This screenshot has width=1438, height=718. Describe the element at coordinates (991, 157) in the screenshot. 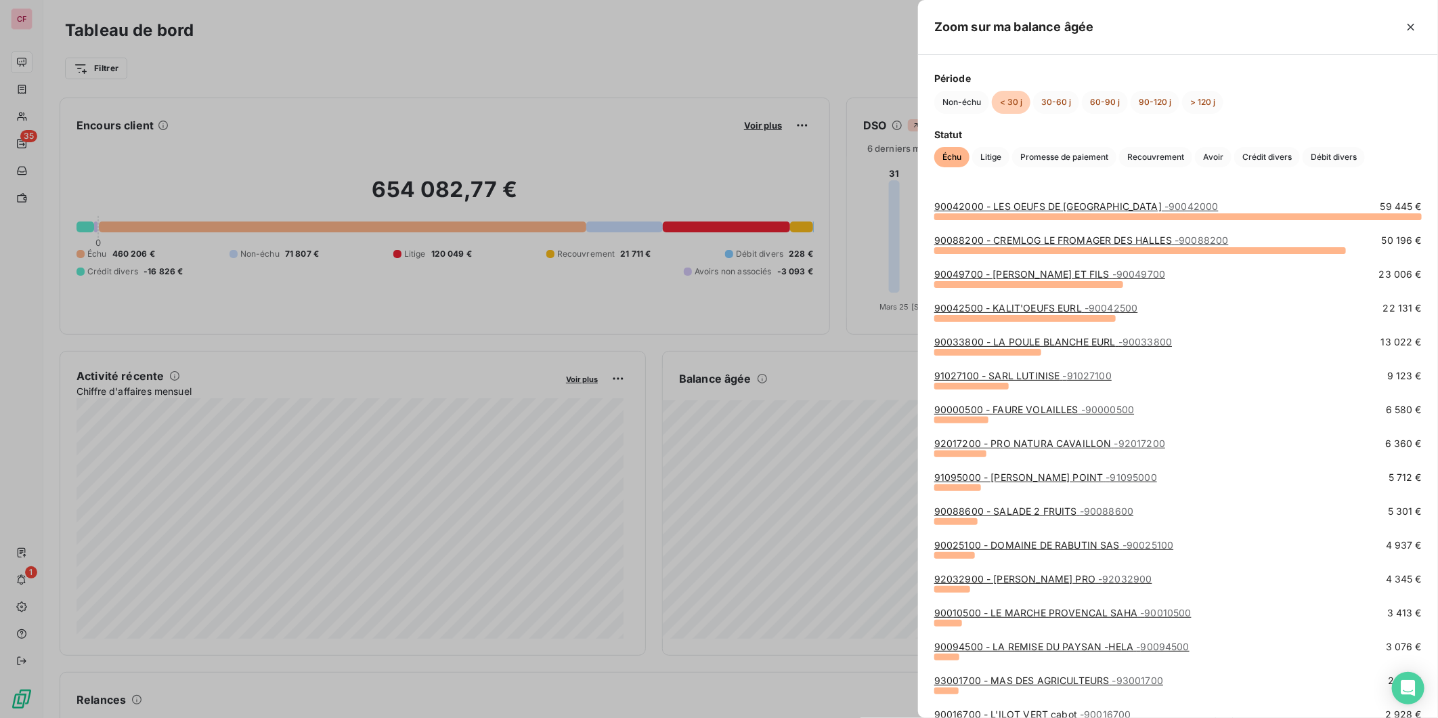

I see `span: Litige` at that location.